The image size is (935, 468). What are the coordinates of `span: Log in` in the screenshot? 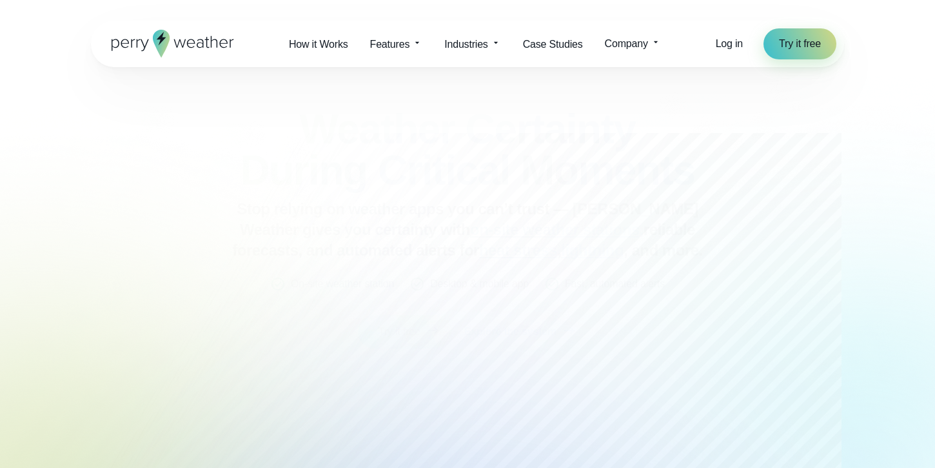 It's located at (730, 43).